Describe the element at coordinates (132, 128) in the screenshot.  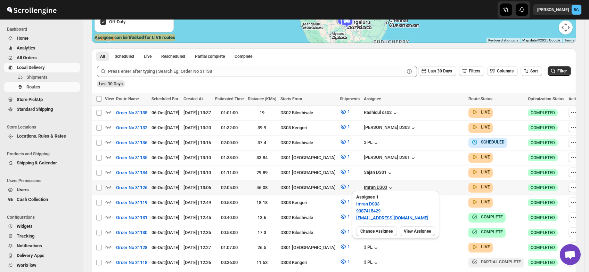
I see `span: Order No 31132` at that location.